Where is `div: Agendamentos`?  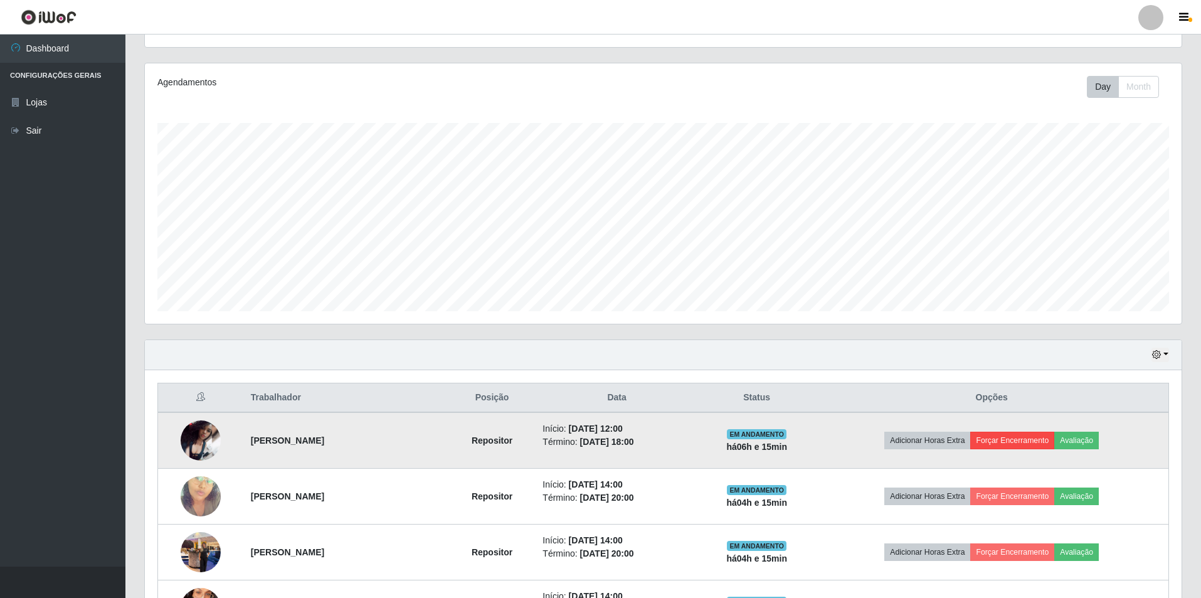
div: Agendamentos is located at coordinates (362, 82).